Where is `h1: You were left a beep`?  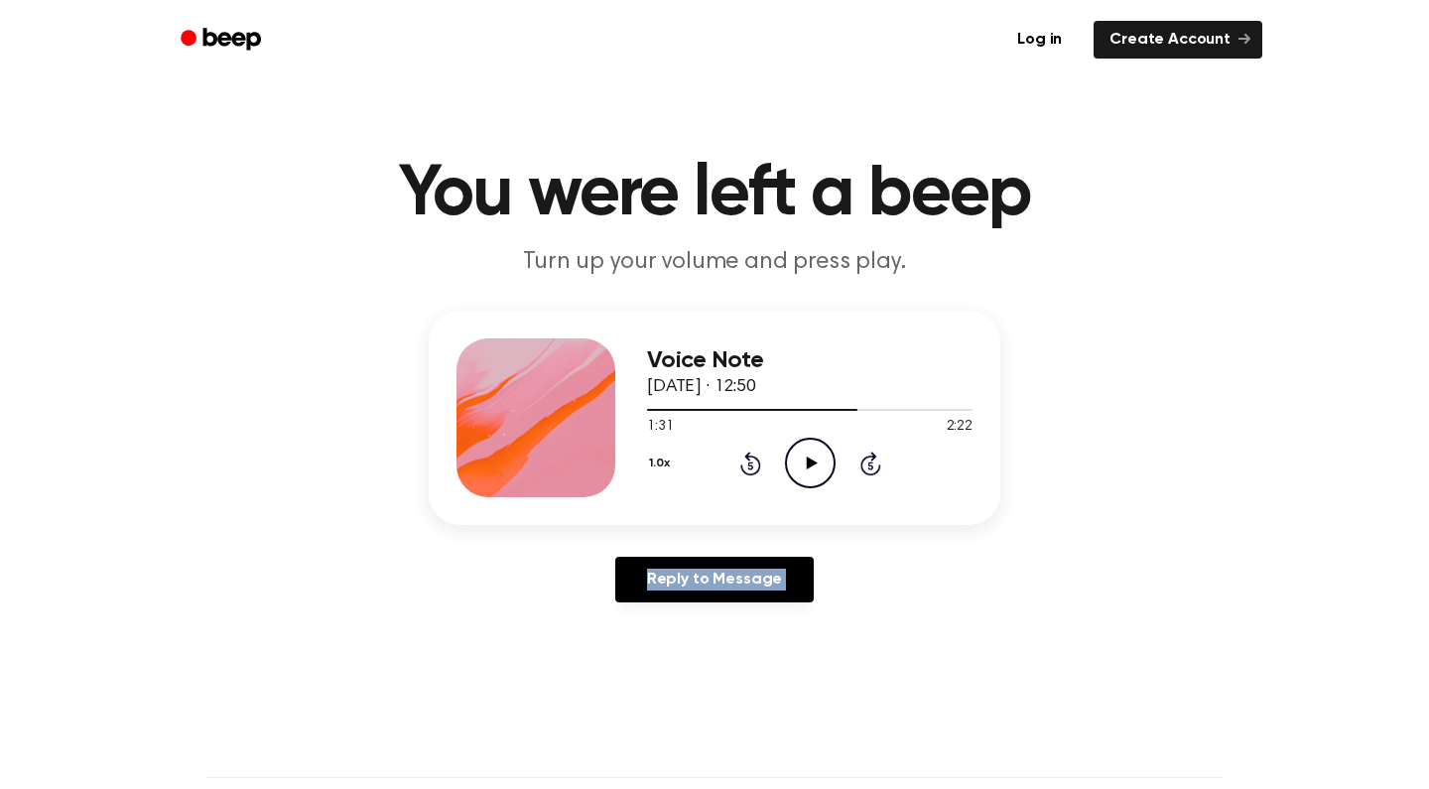
h1: You were left a beep is located at coordinates (715, 195).